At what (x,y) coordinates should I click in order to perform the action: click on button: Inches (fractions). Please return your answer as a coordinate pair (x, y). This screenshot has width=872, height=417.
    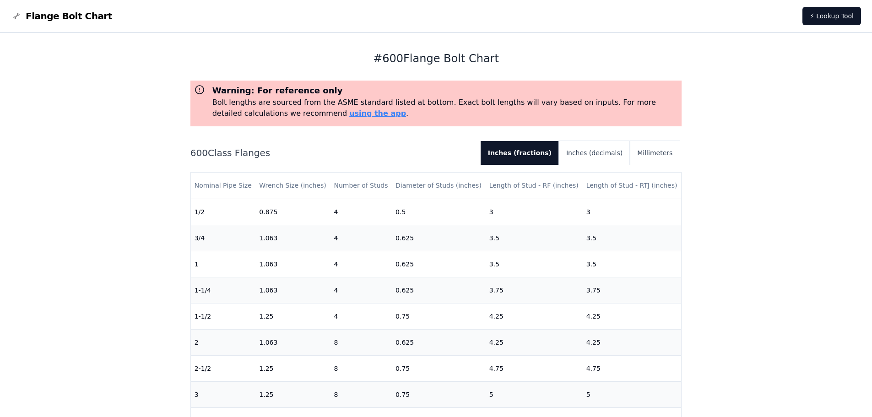
    Looking at the image, I should click on (520, 153).